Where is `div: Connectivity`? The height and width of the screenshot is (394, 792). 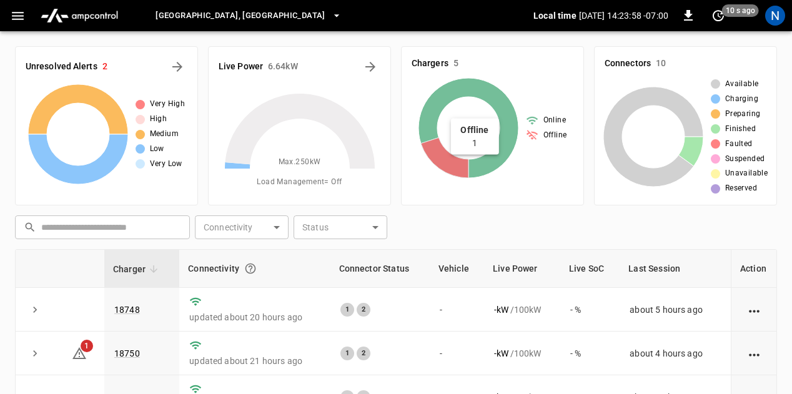
div: Connectivity is located at coordinates (254, 269).